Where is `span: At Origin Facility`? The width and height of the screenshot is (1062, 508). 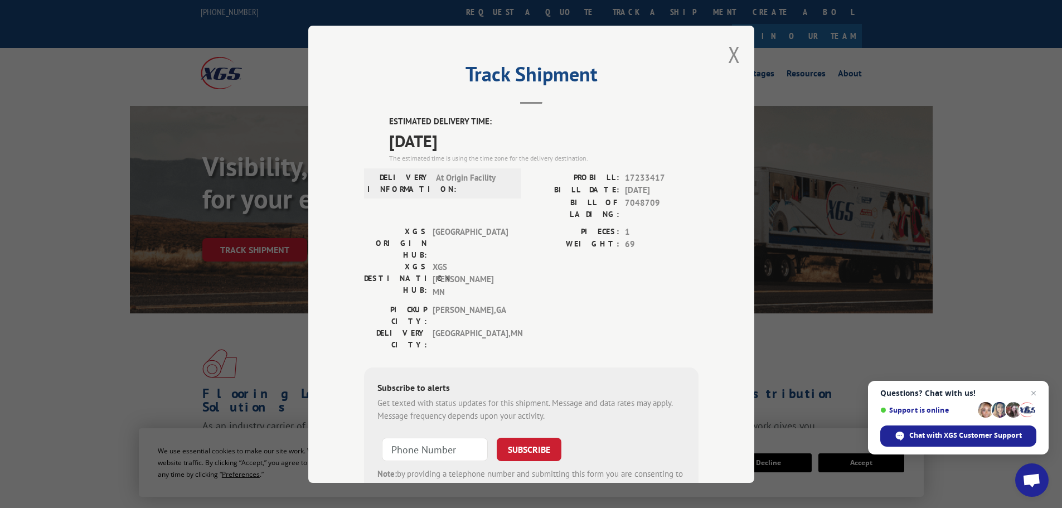
span: At Origin Facility is located at coordinates (473, 183).